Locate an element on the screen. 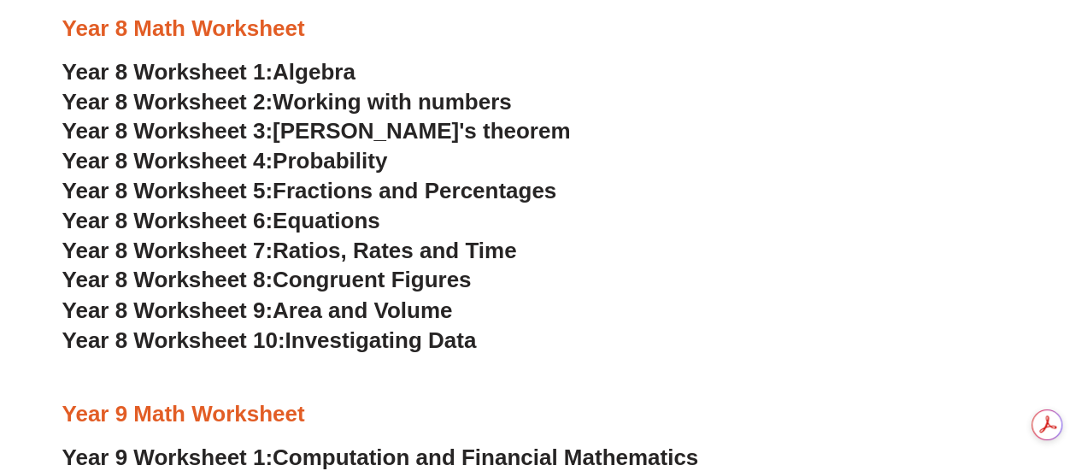  a: Year 9 Worksheet 1:Computation and Financial Mathematics is located at coordinates (380, 457).